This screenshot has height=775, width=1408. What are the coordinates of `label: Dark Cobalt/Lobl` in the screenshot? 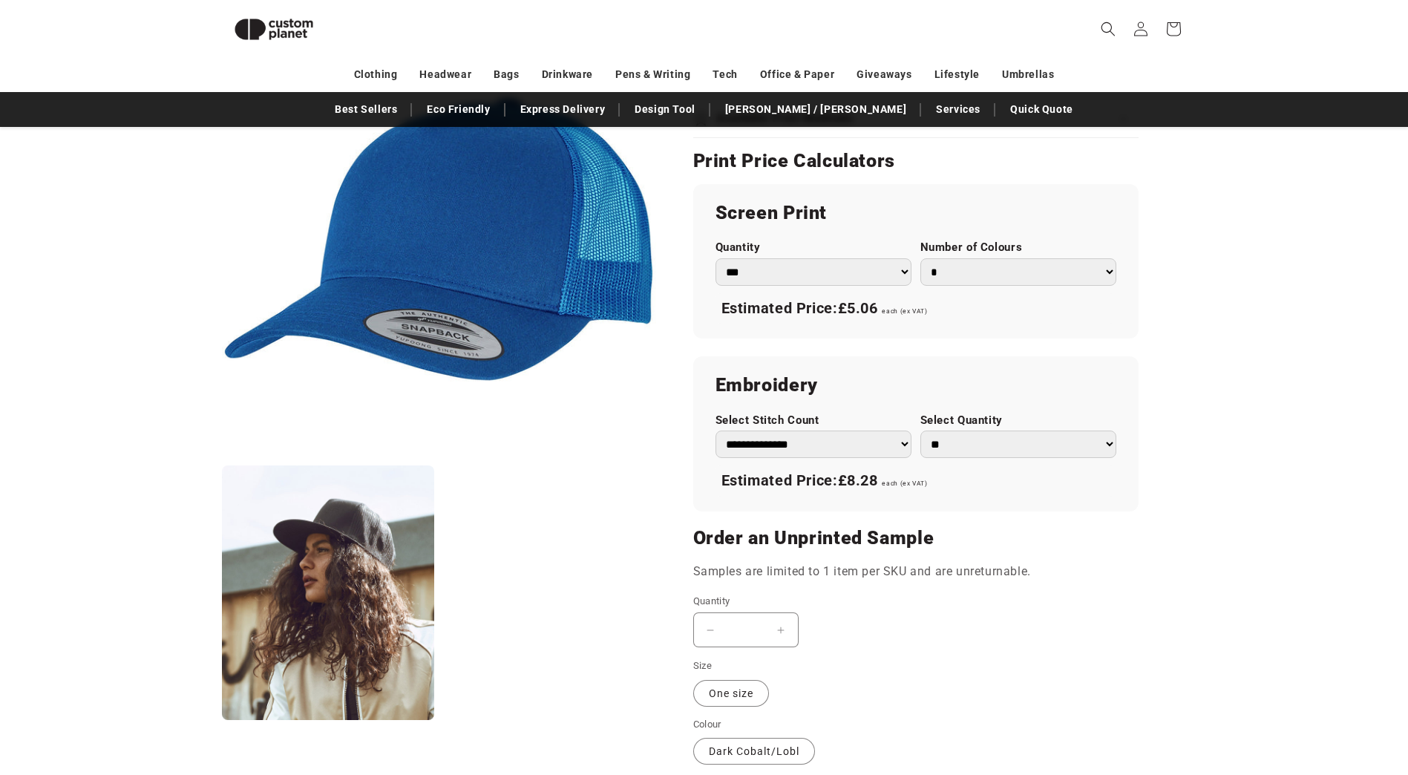 It's located at (754, 751).